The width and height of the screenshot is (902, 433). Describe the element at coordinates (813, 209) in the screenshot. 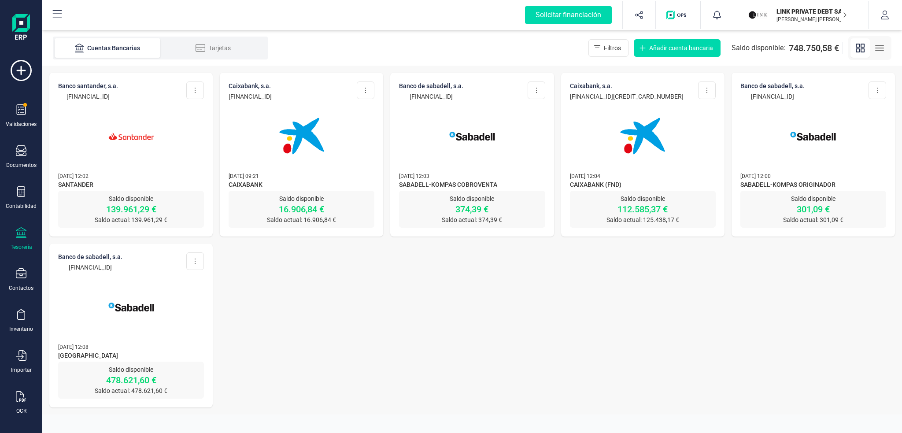

I see `p: 301,09 €` at that location.